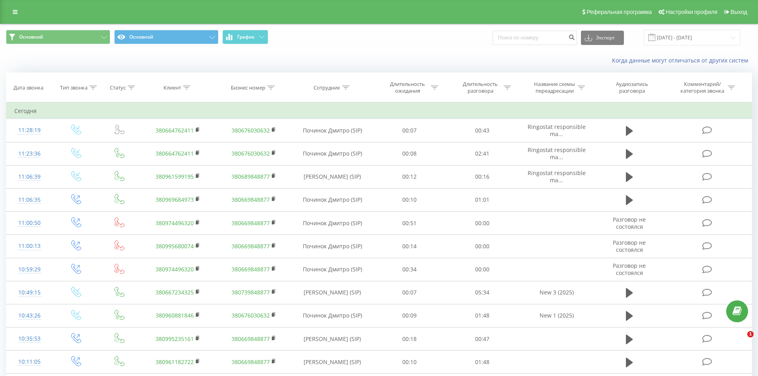  What do you see at coordinates (118, 88) in the screenshot?
I see `div: Статус` at bounding box center [118, 88].